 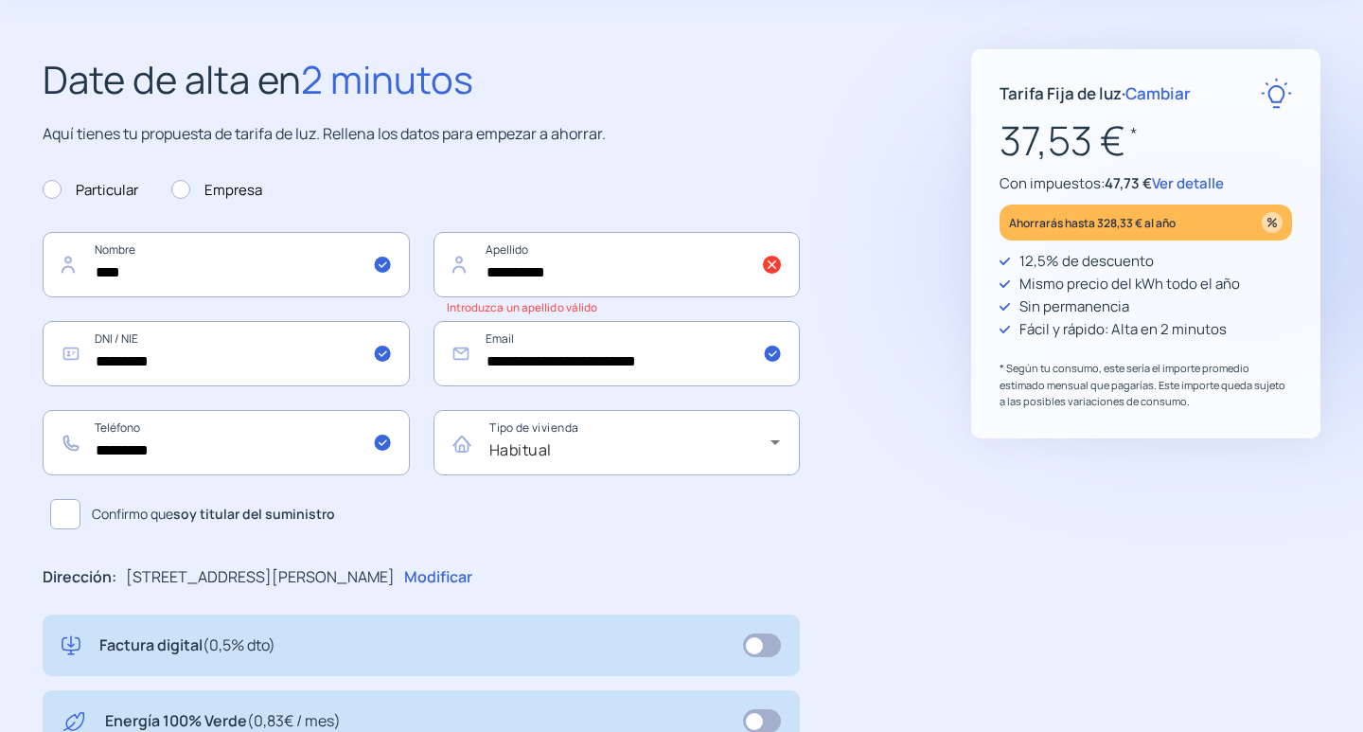 I want to click on span: 47,73 €, so click(x=1128, y=183).